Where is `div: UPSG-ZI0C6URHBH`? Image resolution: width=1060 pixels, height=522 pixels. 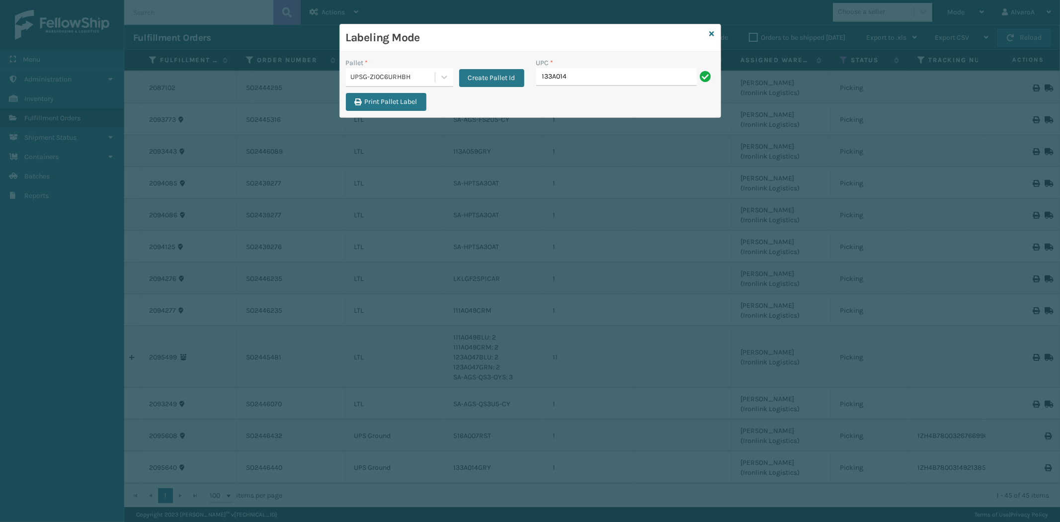
div: UPSG-ZI0C6URHBH is located at coordinates (393, 77).